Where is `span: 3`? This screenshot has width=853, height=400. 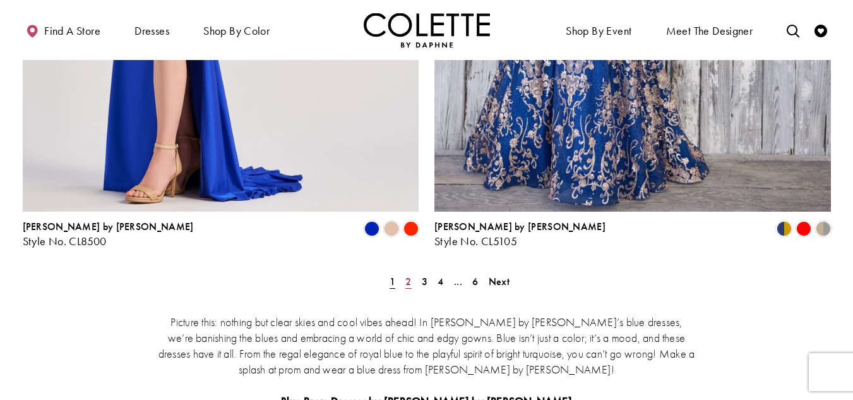
span: 3 is located at coordinates (424, 281).